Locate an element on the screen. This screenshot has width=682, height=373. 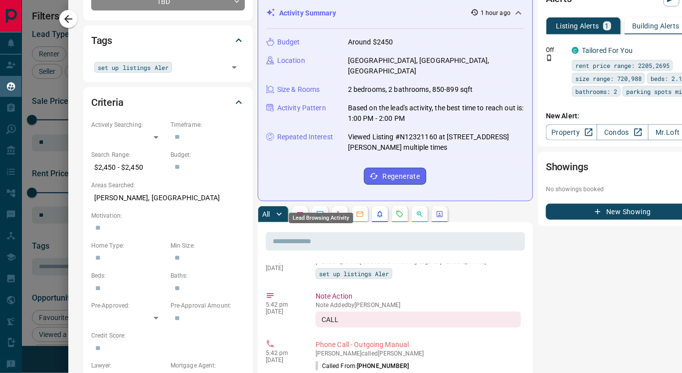
p: Around $2450 is located at coordinates (371, 42).